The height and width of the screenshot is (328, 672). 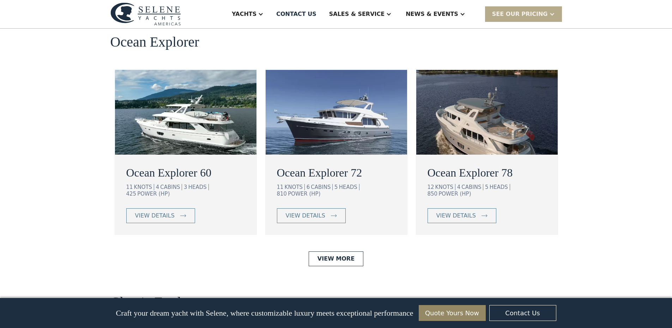 What do you see at coordinates (431, 187) in the screenshot?
I see `div: 12` at bounding box center [431, 187].